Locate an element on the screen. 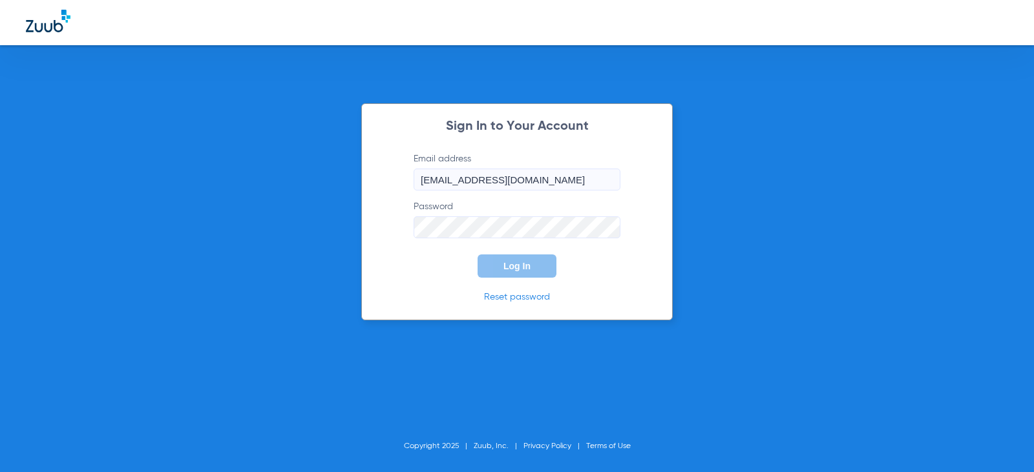  span: Log In is located at coordinates (517, 266).